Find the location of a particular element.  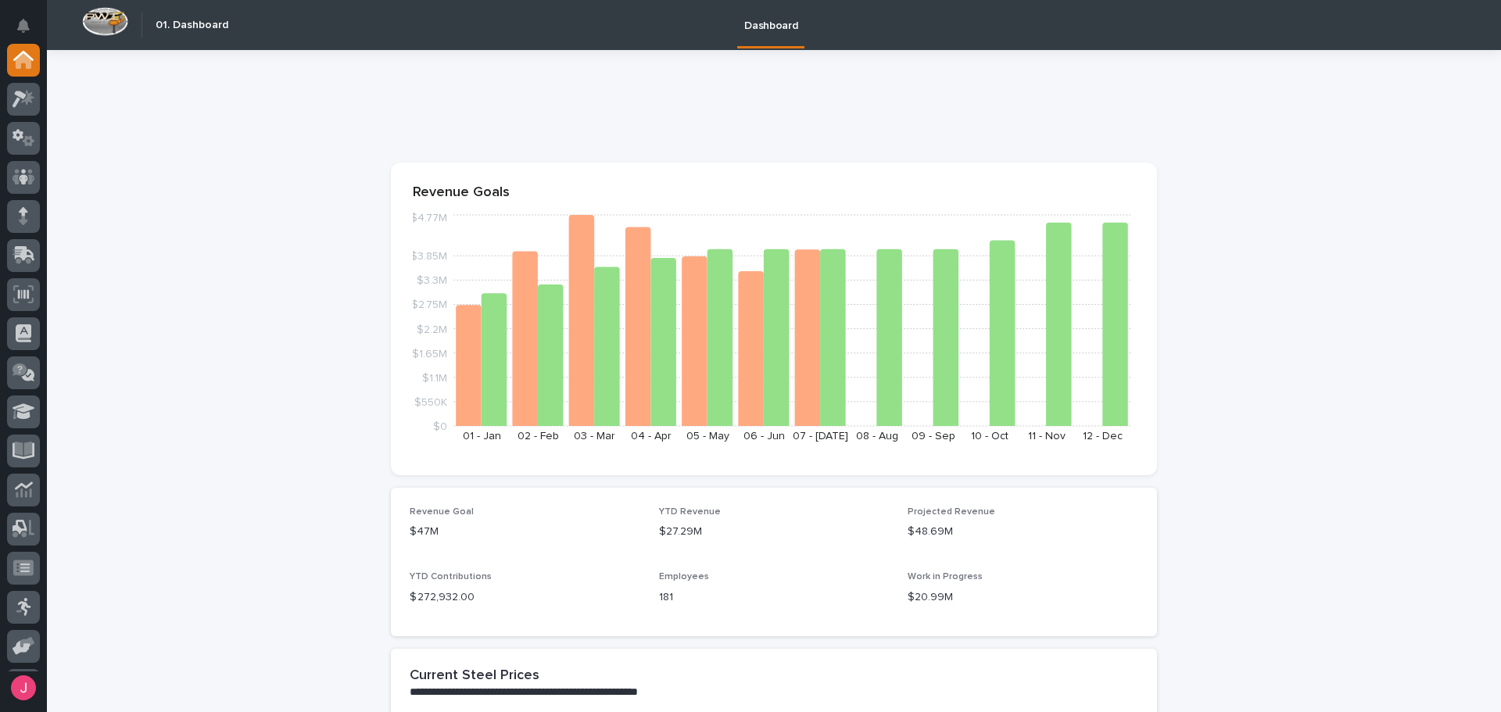

span: YTD Contributions is located at coordinates (450, 577).